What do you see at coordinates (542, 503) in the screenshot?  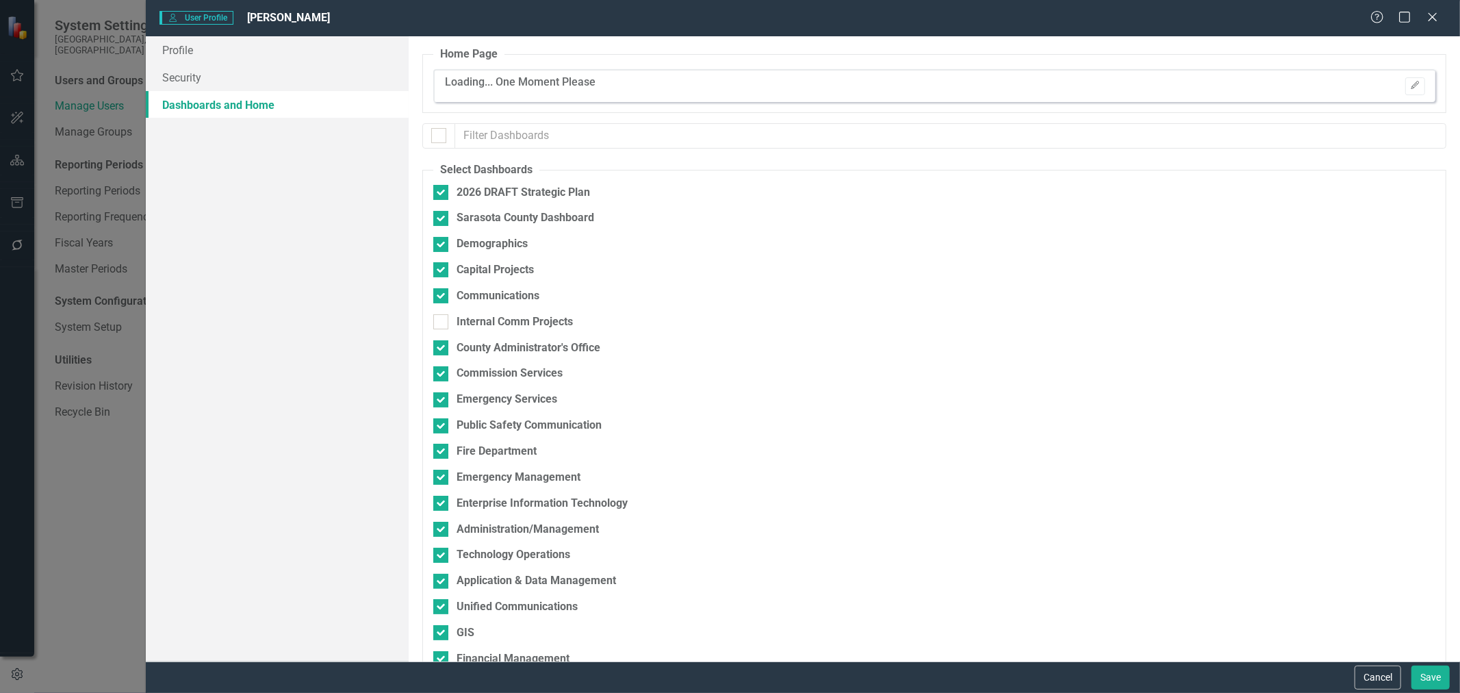 I see `div: Enterprise Information Technology` at bounding box center [542, 503].